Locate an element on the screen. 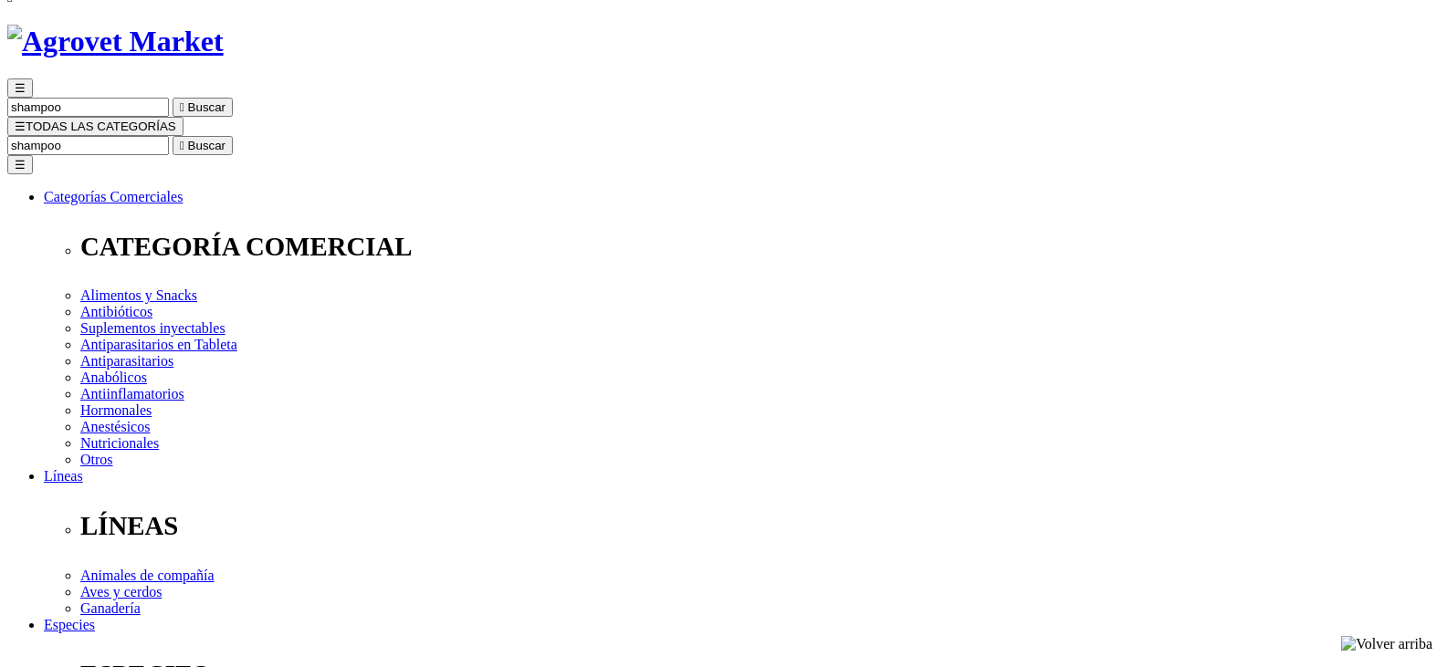 This screenshot has height=667, width=1447. a: Antiinflamatorios is located at coordinates (132, 394).